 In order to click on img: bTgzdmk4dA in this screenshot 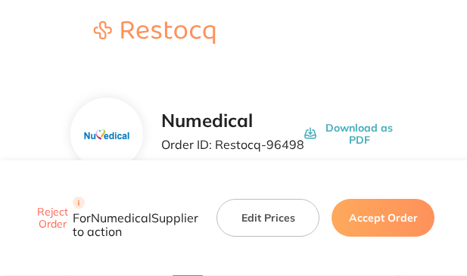, I will do `click(106, 134)`.